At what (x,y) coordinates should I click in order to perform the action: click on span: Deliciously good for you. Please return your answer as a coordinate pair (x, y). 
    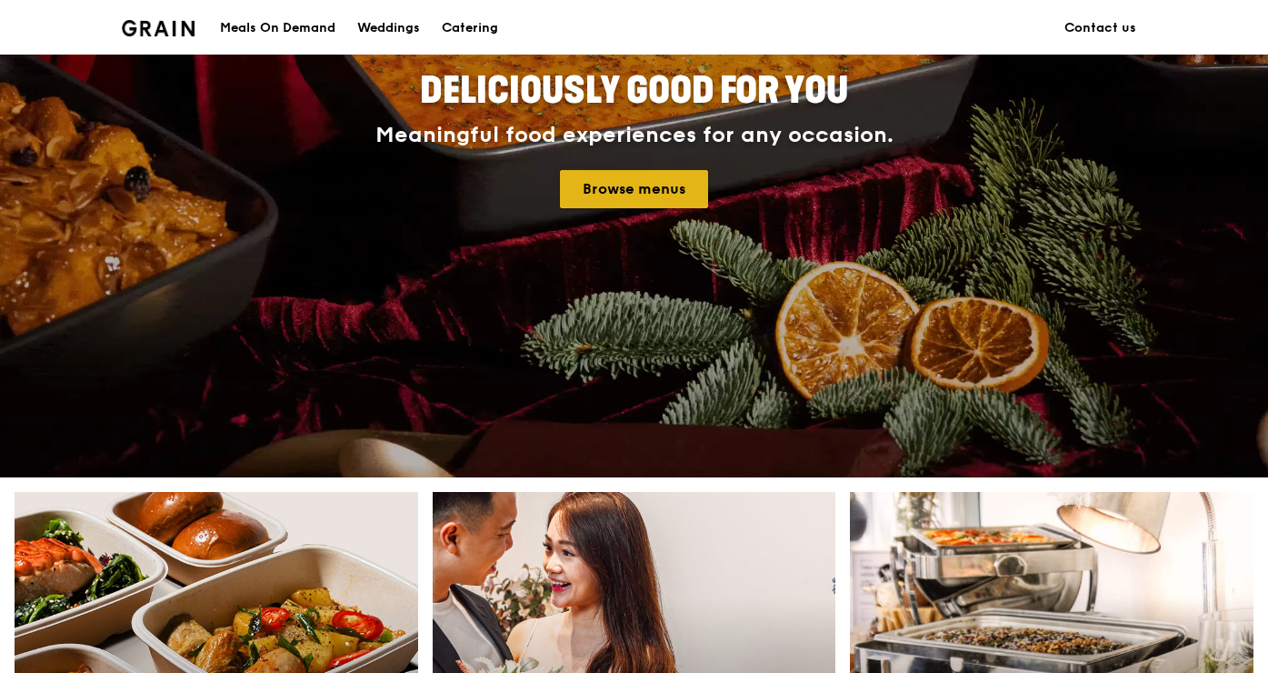
    Looking at the image, I should click on (634, 91).